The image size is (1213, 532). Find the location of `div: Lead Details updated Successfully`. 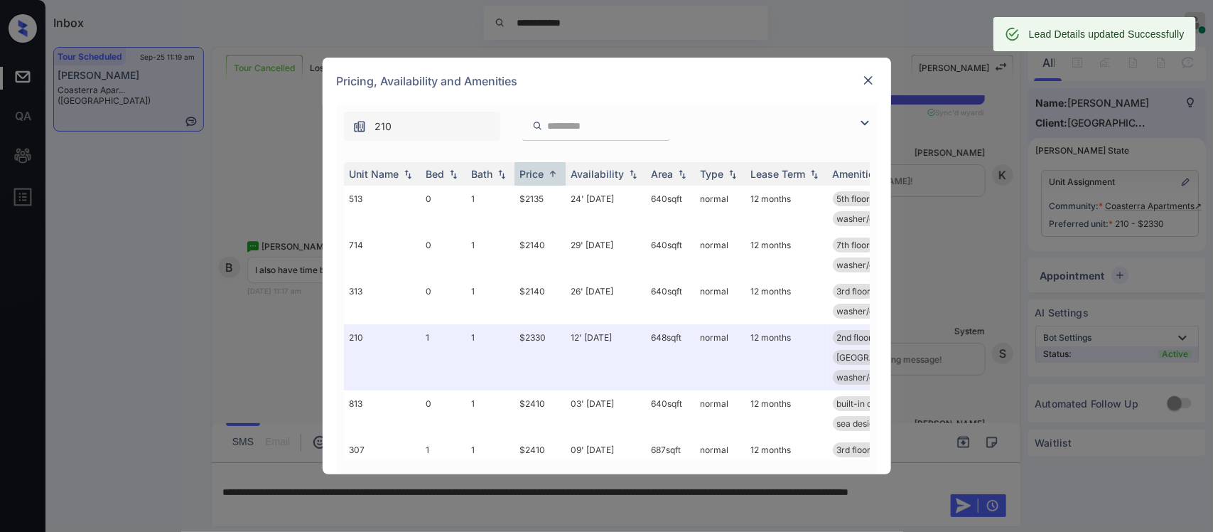

div: Lead Details updated Successfully is located at coordinates (1106, 34).